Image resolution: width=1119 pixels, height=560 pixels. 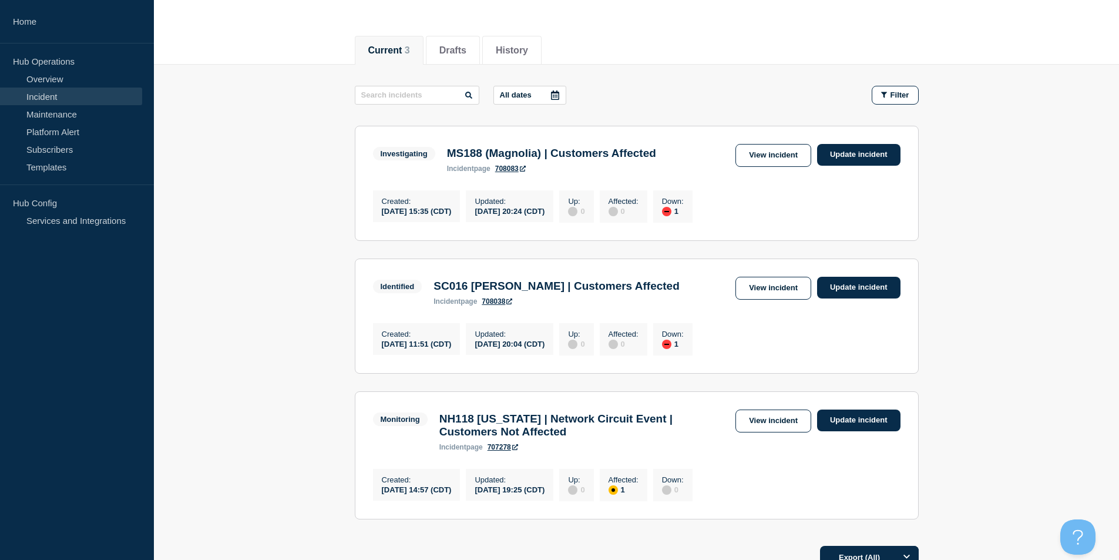 What do you see at coordinates (512, 51) in the screenshot?
I see `button: History` at bounding box center [512, 51].